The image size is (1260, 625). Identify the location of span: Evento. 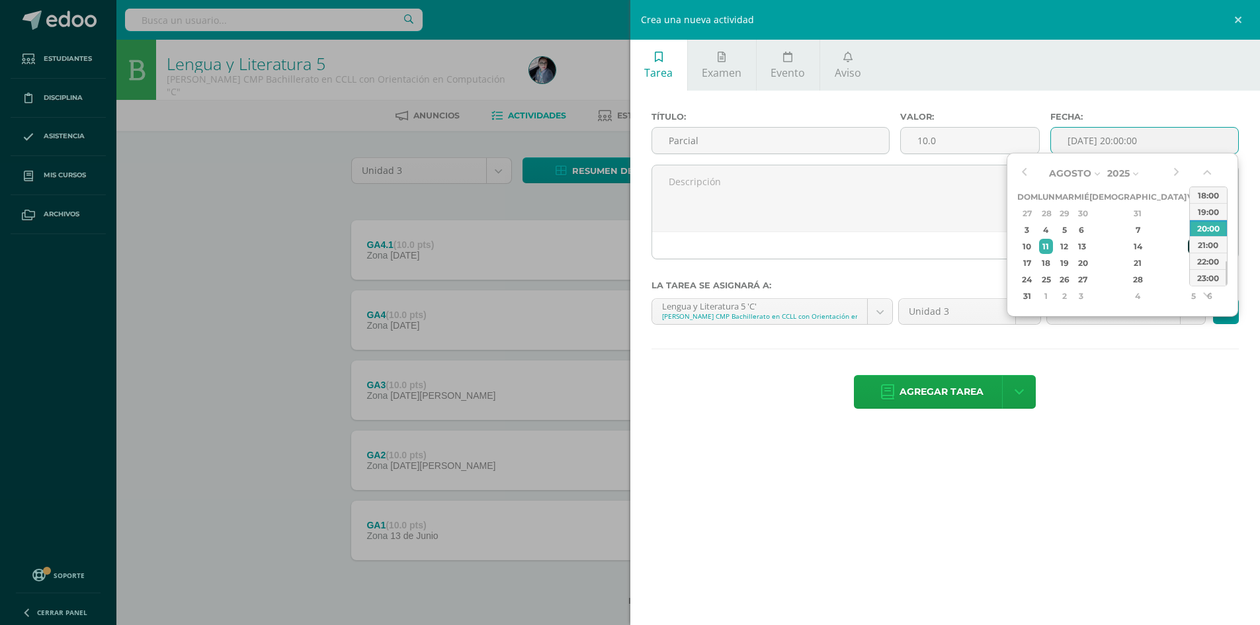
(788, 73).